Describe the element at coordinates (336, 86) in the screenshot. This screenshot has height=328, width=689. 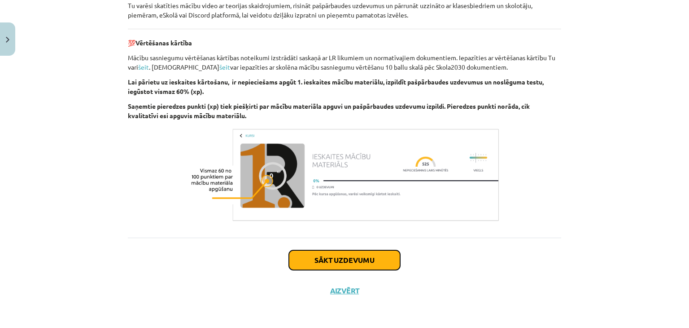
I see `strong: Lai pārietu uz ieskaites kārtošanu, ir nepieciešams apgūt 1. ieskaites mācību materiālu, izpildīt...` at that location.